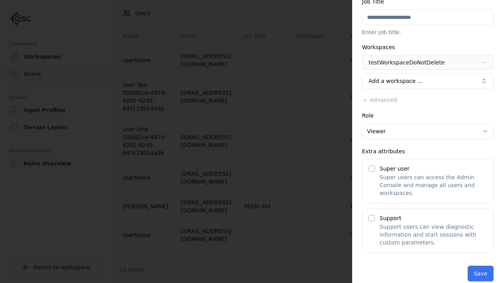 Image resolution: width=503 pixels, height=283 pixels. What do you see at coordinates (433, 234) in the screenshot?
I see `p: Support users can view diagnostic information and start sessions with custom parameters.` at bounding box center [433, 234].